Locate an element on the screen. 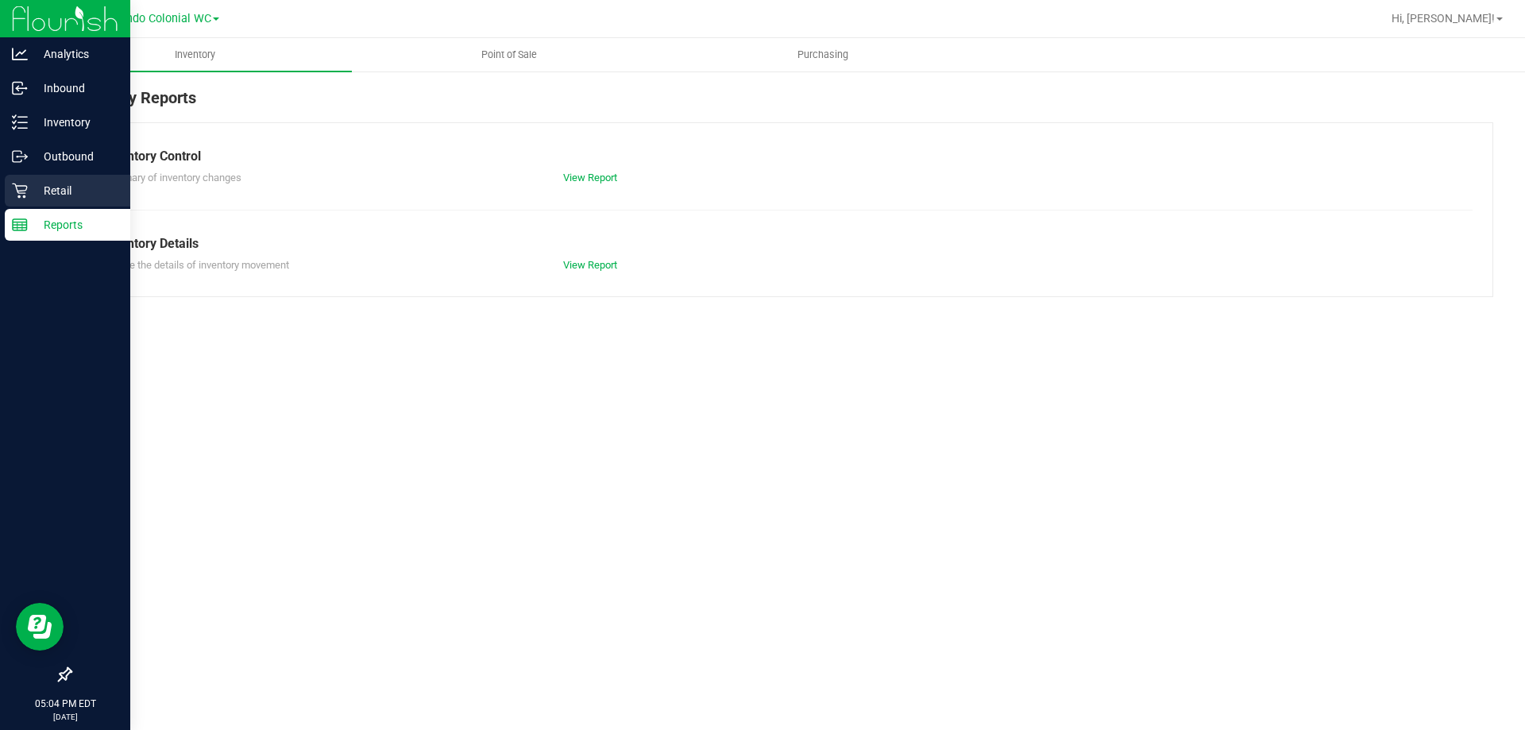 This screenshot has height=730, width=1525. span: Inventory is located at coordinates (195, 55).